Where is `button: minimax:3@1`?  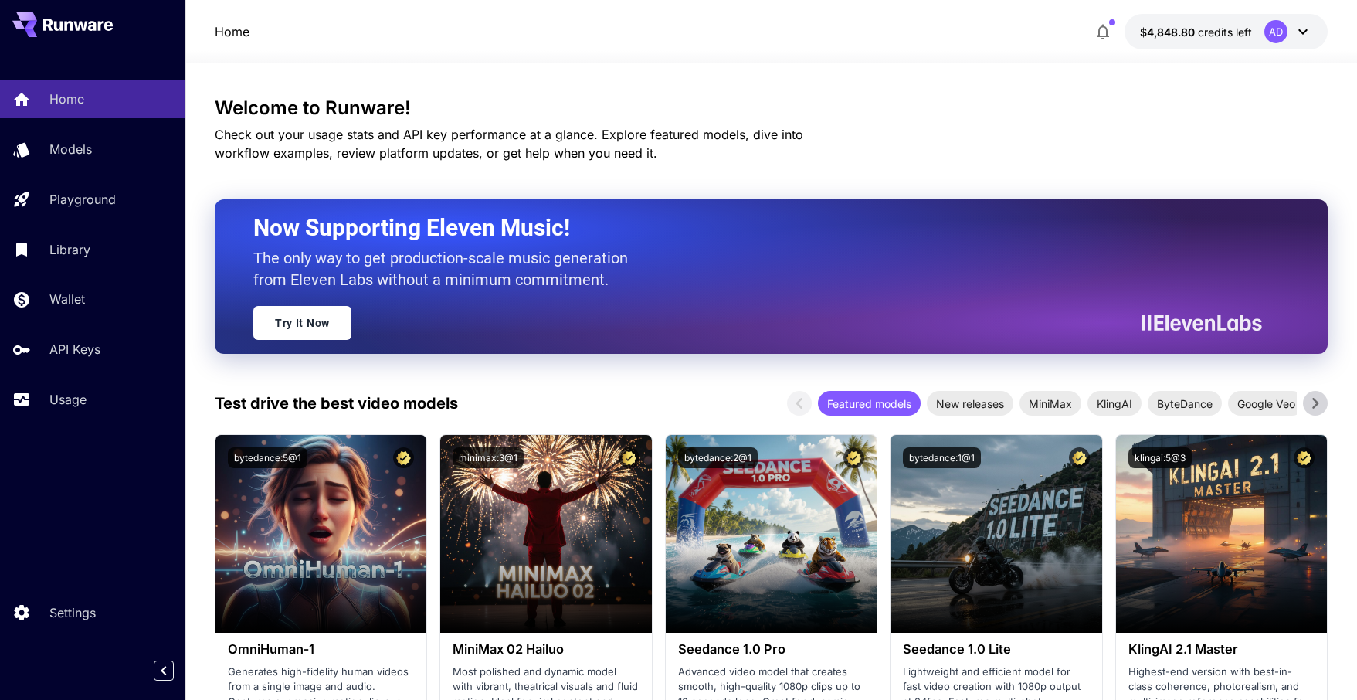
button: minimax:3@1 is located at coordinates (488, 457).